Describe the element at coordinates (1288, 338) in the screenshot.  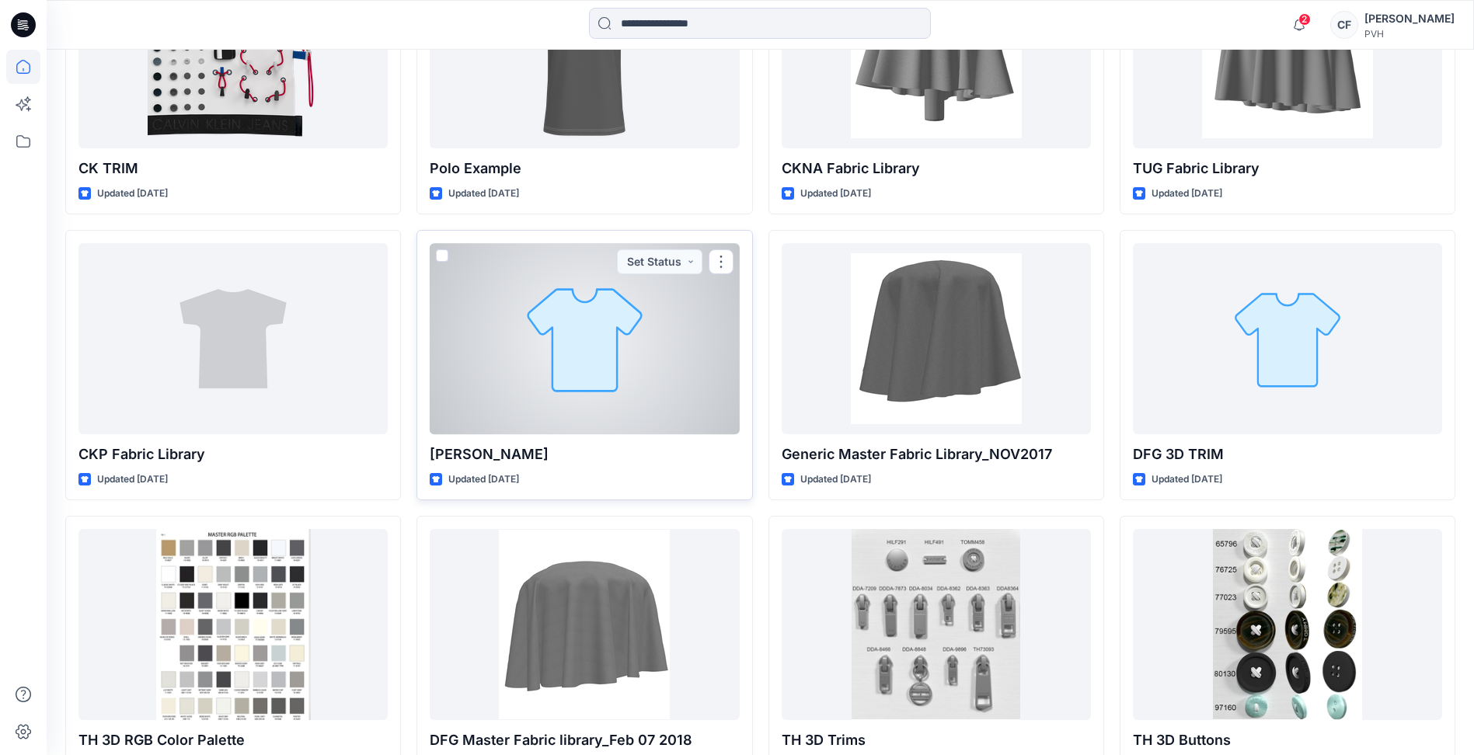
I see `a: DFG 3D TRIM` at that location.